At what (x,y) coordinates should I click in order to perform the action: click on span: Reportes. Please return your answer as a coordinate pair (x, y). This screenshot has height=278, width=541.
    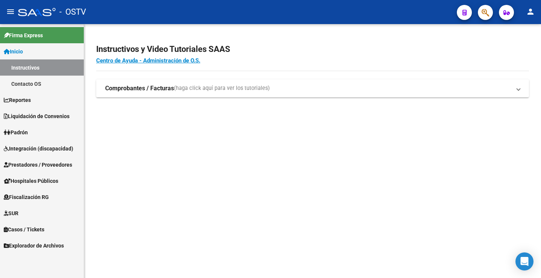
    Looking at the image, I should click on (17, 100).